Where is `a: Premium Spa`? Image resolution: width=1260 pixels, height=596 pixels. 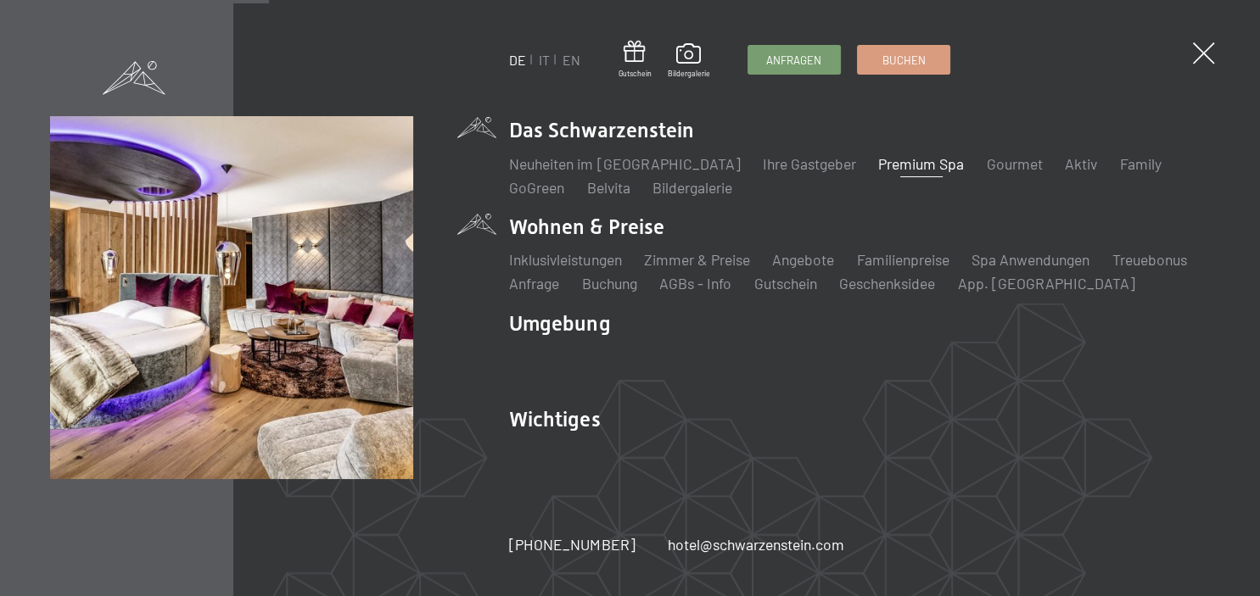
a: Premium Spa is located at coordinates (921, 164).